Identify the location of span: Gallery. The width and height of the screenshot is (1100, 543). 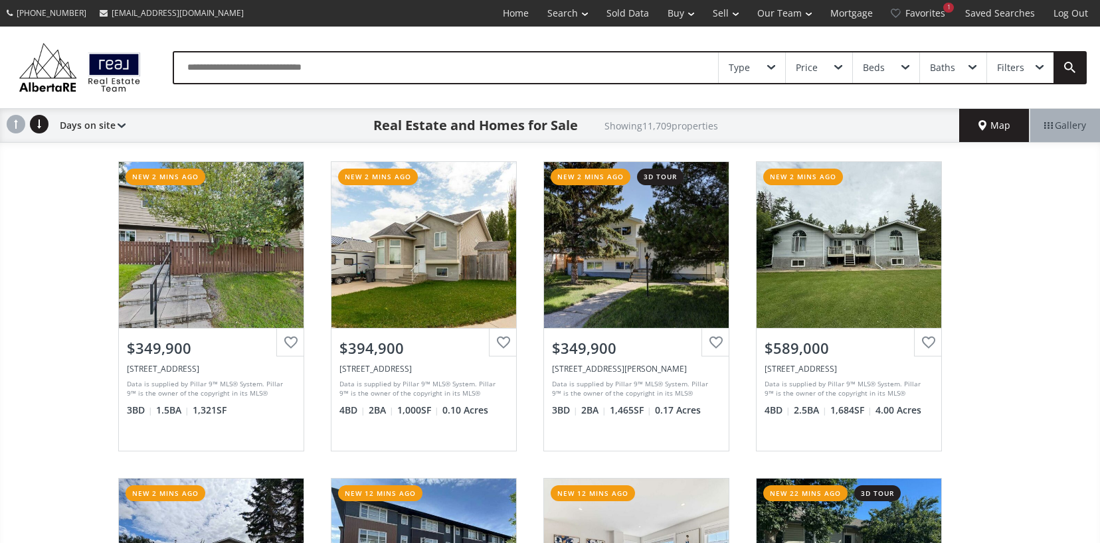
(1065, 126).